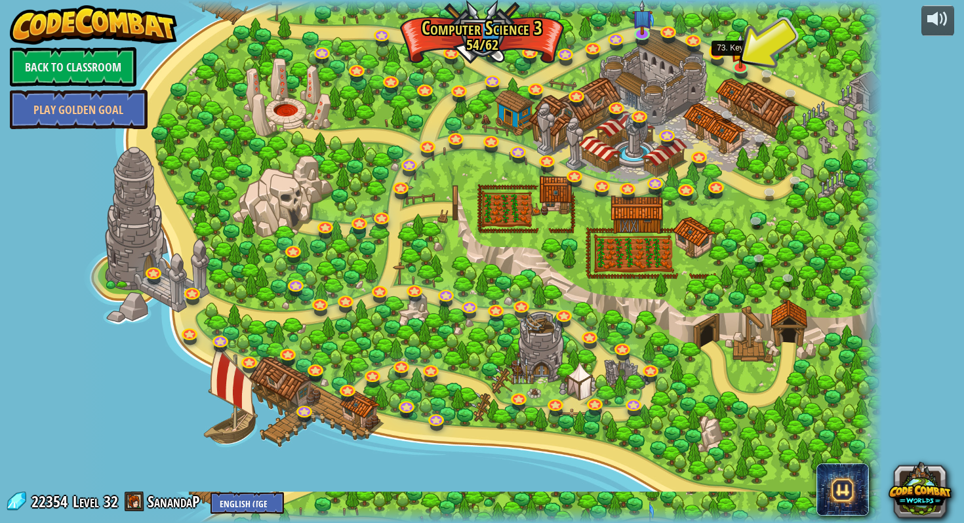 Image resolution: width=964 pixels, height=523 pixels. What do you see at coordinates (51, 501) in the screenshot?
I see `span: 22354` at bounding box center [51, 501].